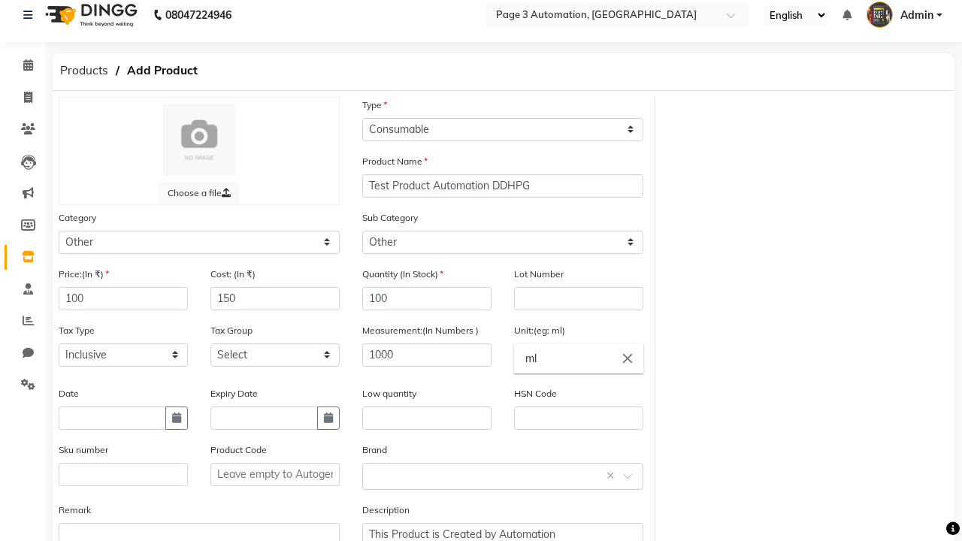  What do you see at coordinates (238, 450) in the screenshot?
I see `label: Product Code` at bounding box center [238, 450].